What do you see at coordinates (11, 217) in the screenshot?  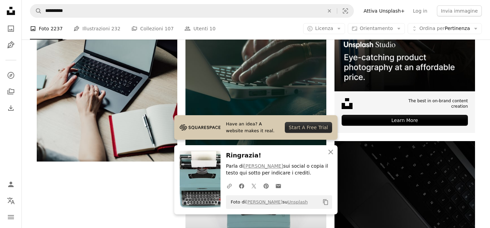 I see `button: Menu` at bounding box center [11, 217].